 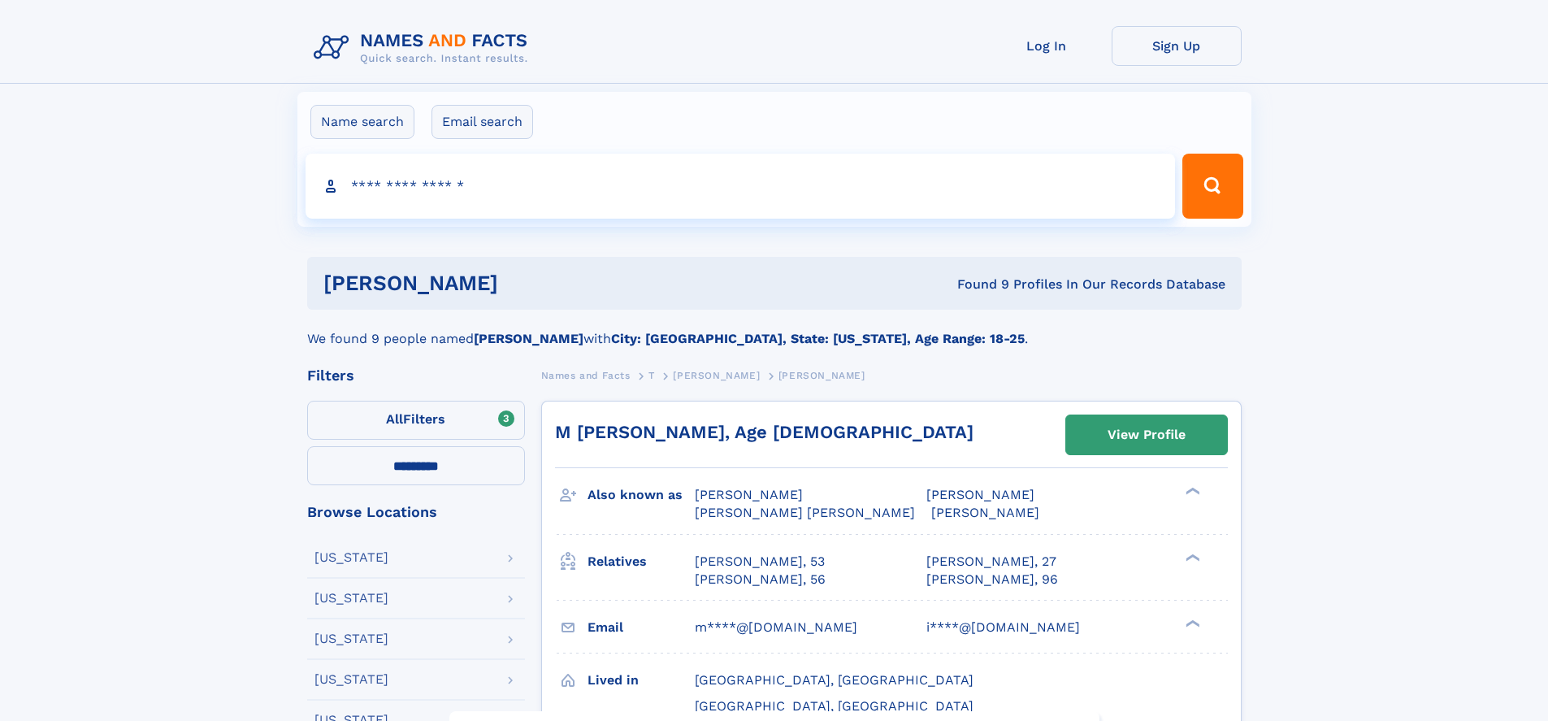 I want to click on span: T, so click(x=652, y=375).